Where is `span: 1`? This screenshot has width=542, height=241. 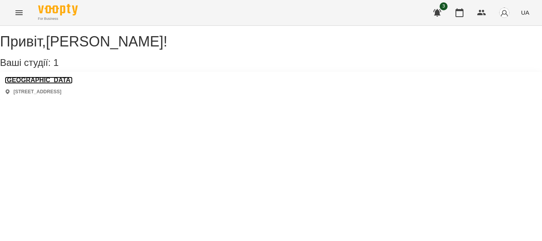
span: 1 is located at coordinates (56, 62).